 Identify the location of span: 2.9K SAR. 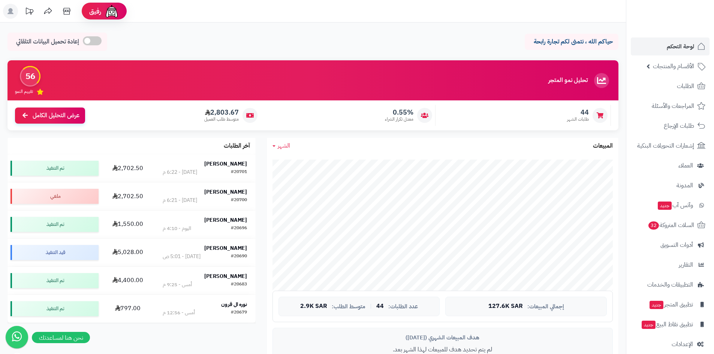
(314, 307).